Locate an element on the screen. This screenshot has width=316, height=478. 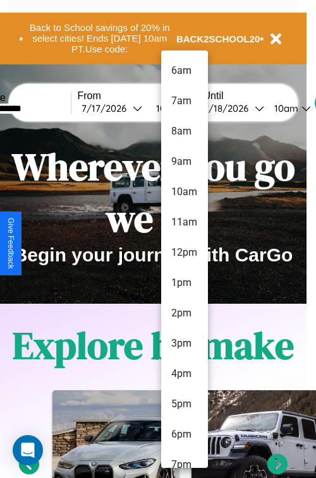
li: 4pm is located at coordinates (184, 374).